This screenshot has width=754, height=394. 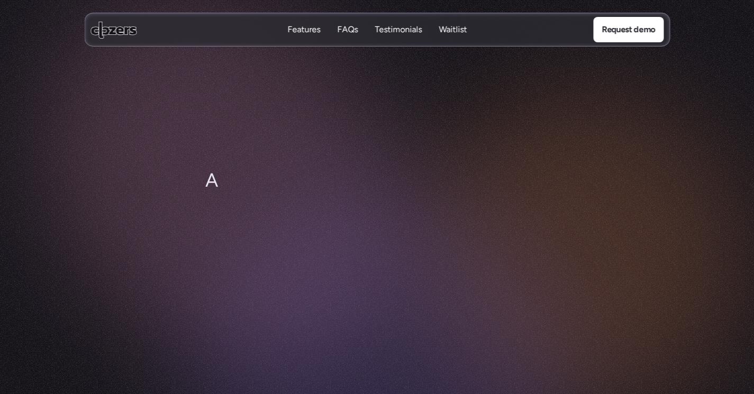 What do you see at coordinates (347, 30) in the screenshot?
I see `a: FAQsFAQs` at bounding box center [347, 30].